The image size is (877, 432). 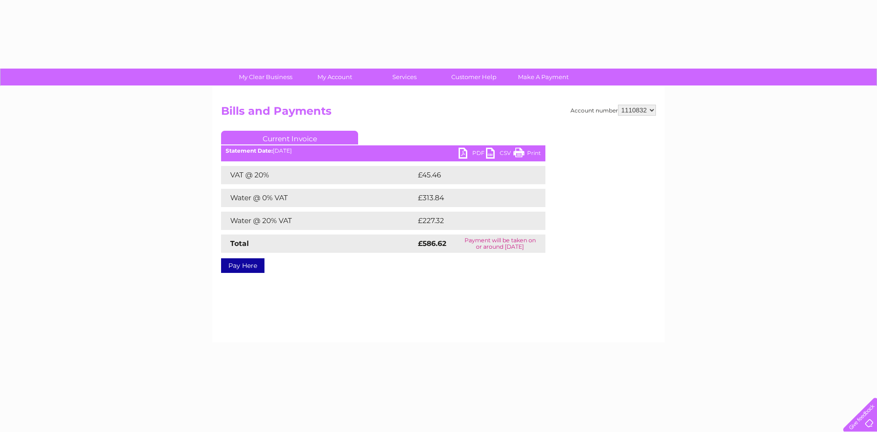 I want to click on a: Pay Here, so click(x=243, y=266).